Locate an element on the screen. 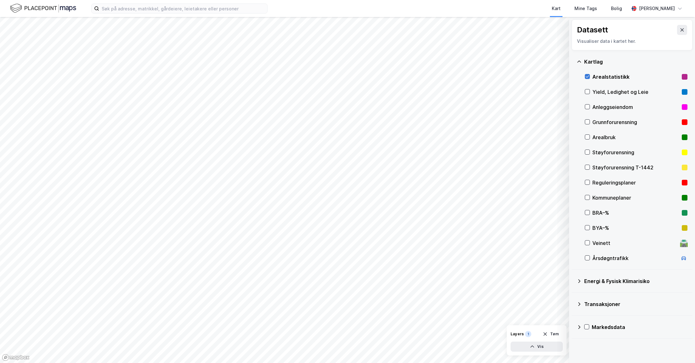  div: Støyforurensning T-1442 is located at coordinates (636, 167).